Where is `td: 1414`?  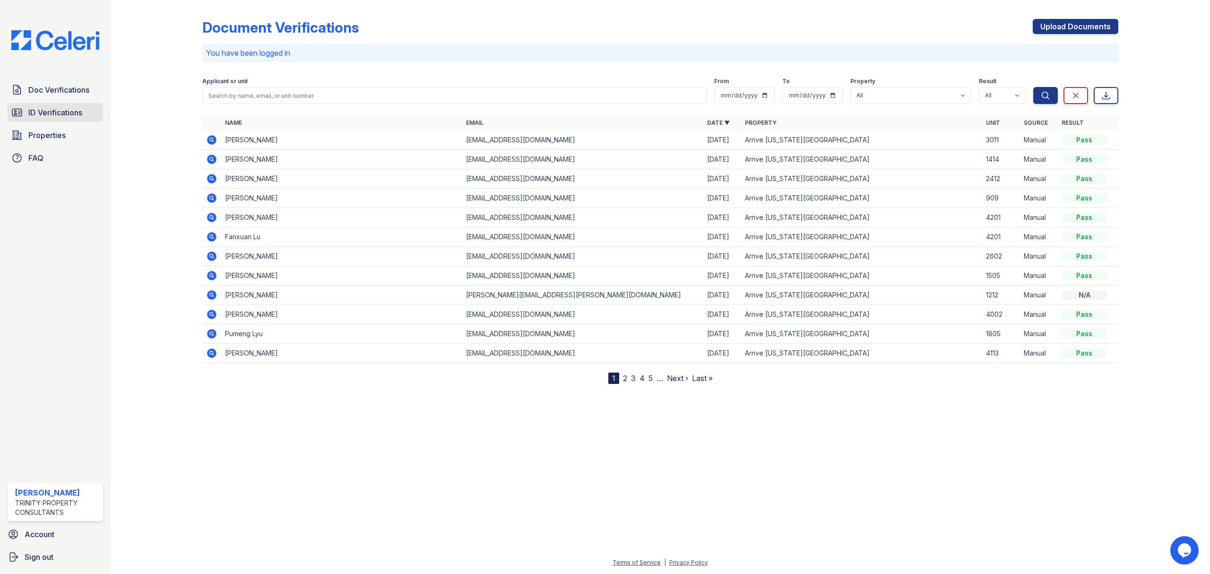
td: 1414 is located at coordinates (1001, 159).